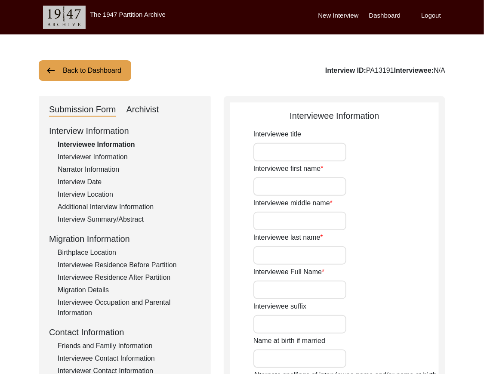  I want to click on button: Back to Dashboard, so click(85, 71).